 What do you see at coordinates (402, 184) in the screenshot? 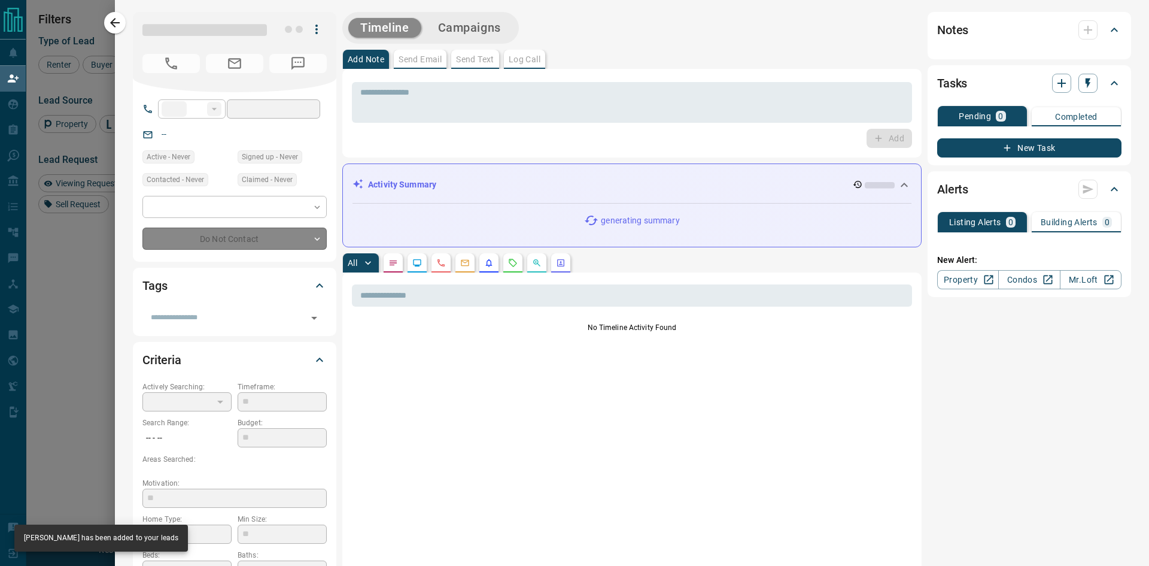
I see `p: Activity Summary` at bounding box center [402, 184].